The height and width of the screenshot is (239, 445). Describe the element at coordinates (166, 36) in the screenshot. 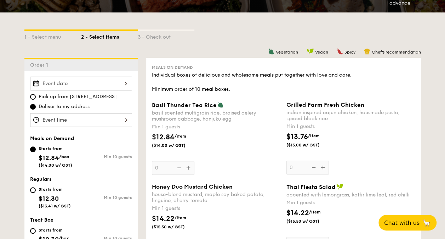

I see `div: 3 - Check out` at that location.